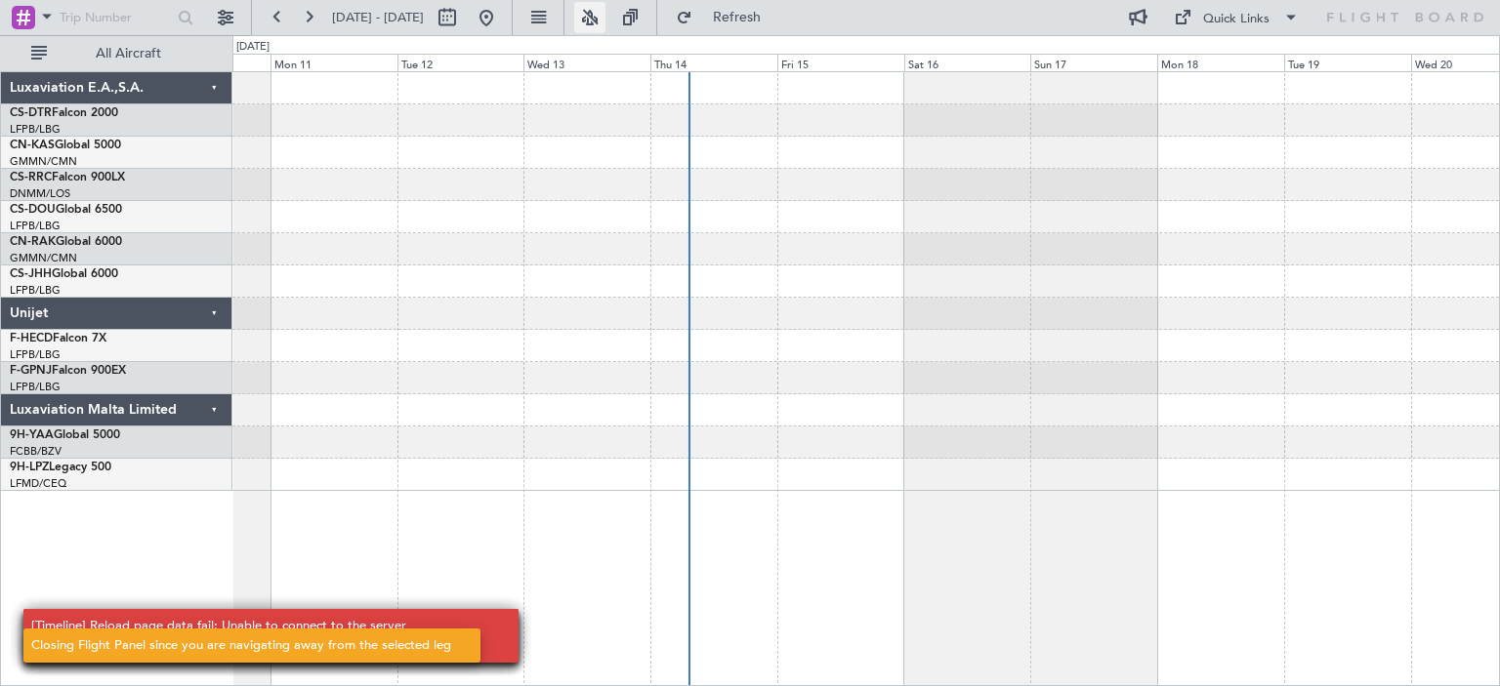 This screenshot has width=1500, height=686. What do you see at coordinates (32, 145) in the screenshot?
I see `span: CN-KAS` at bounding box center [32, 145].